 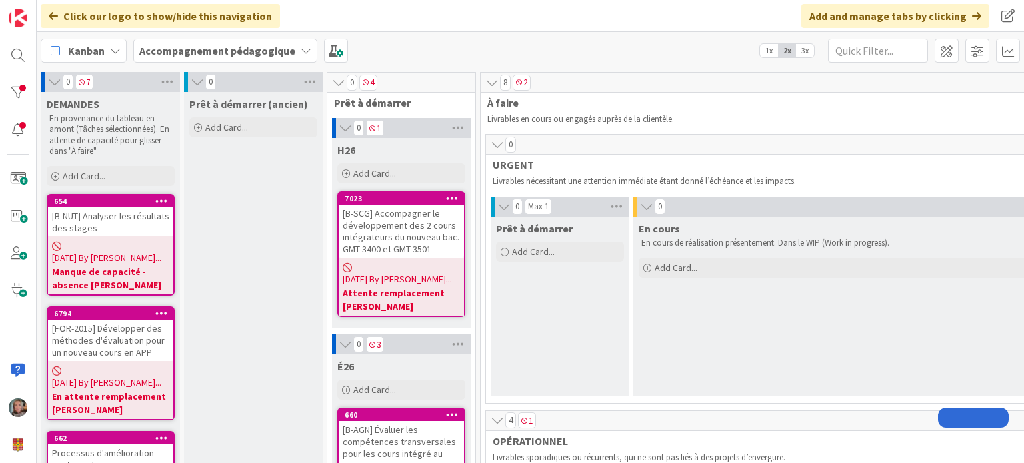 I want to click on div: [B-SCG] Accompagner le développement des 2 cours intégrateurs du nouveau bac. GMT-3400 et GMT-3501, so click(x=401, y=231).